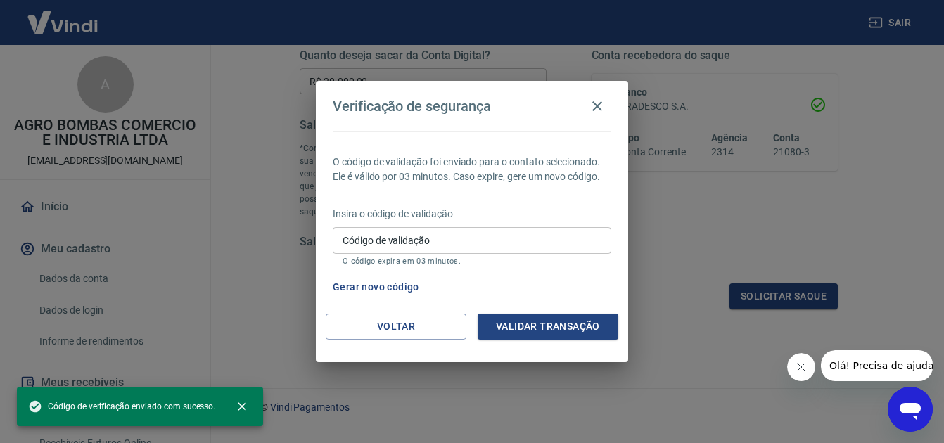 The width and height of the screenshot is (944, 443). Describe the element at coordinates (396, 326) in the screenshot. I see `button: Voltar` at that location.